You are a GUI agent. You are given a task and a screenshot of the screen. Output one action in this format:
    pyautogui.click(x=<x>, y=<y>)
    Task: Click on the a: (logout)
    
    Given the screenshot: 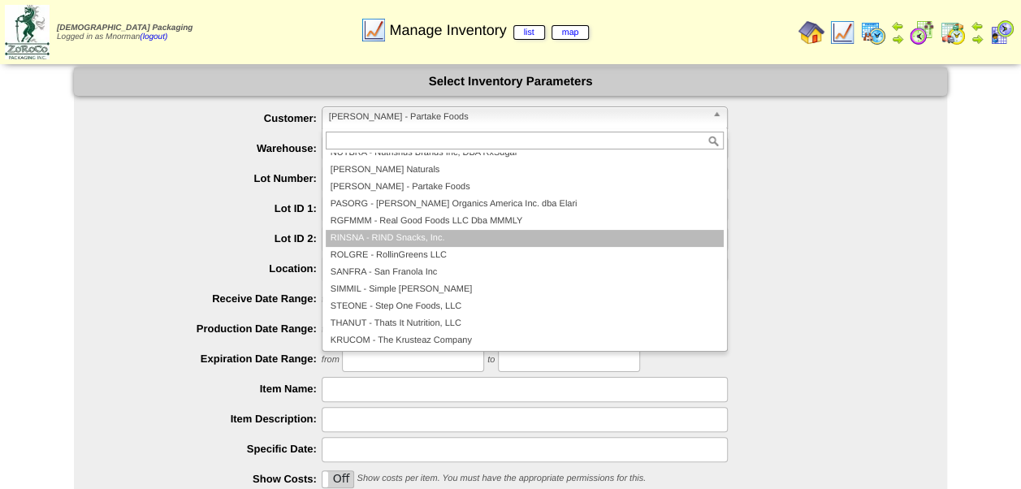 What is the action you would take?
    pyautogui.click(x=154, y=37)
    